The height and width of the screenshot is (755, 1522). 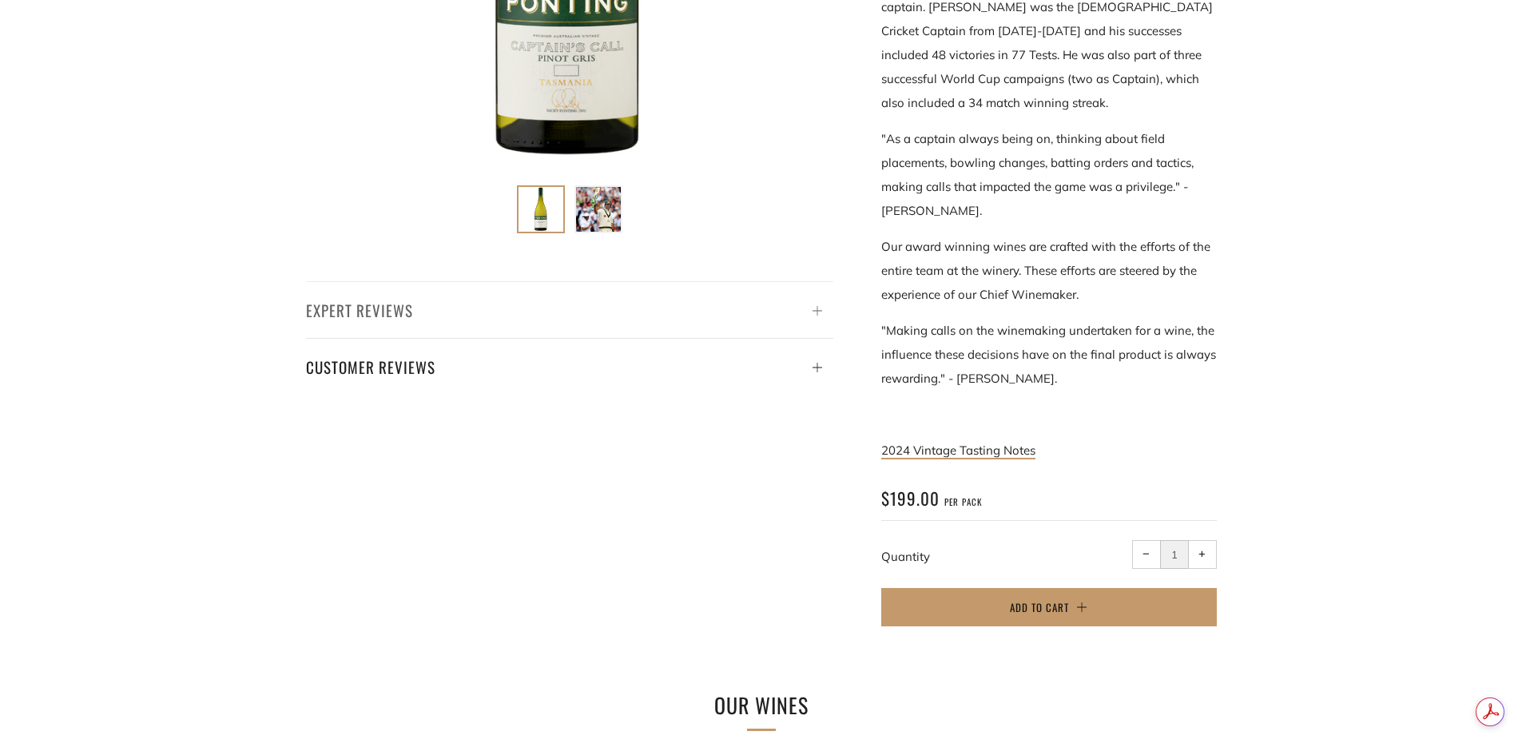 What do you see at coordinates (910, 498) in the screenshot?
I see `span: $199.00` at bounding box center [910, 498].